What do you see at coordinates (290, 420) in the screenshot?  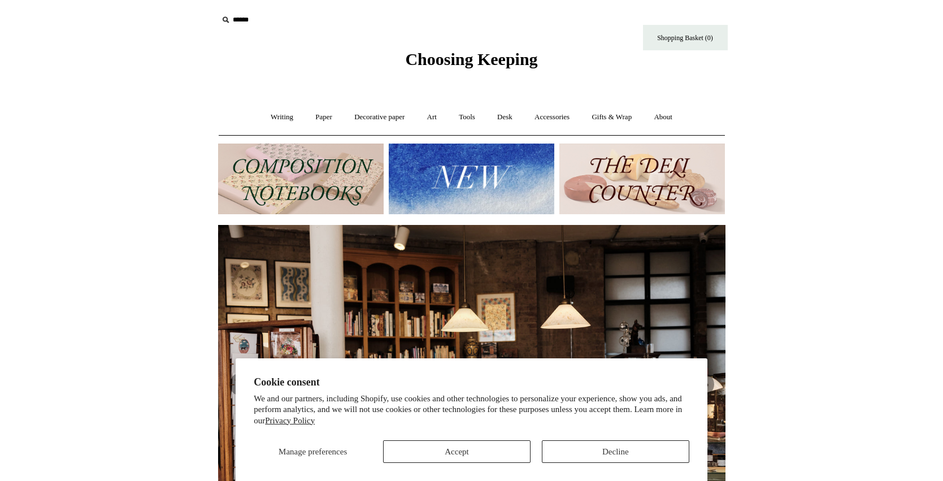 I see `a: Privacy Policy` at bounding box center [290, 420].